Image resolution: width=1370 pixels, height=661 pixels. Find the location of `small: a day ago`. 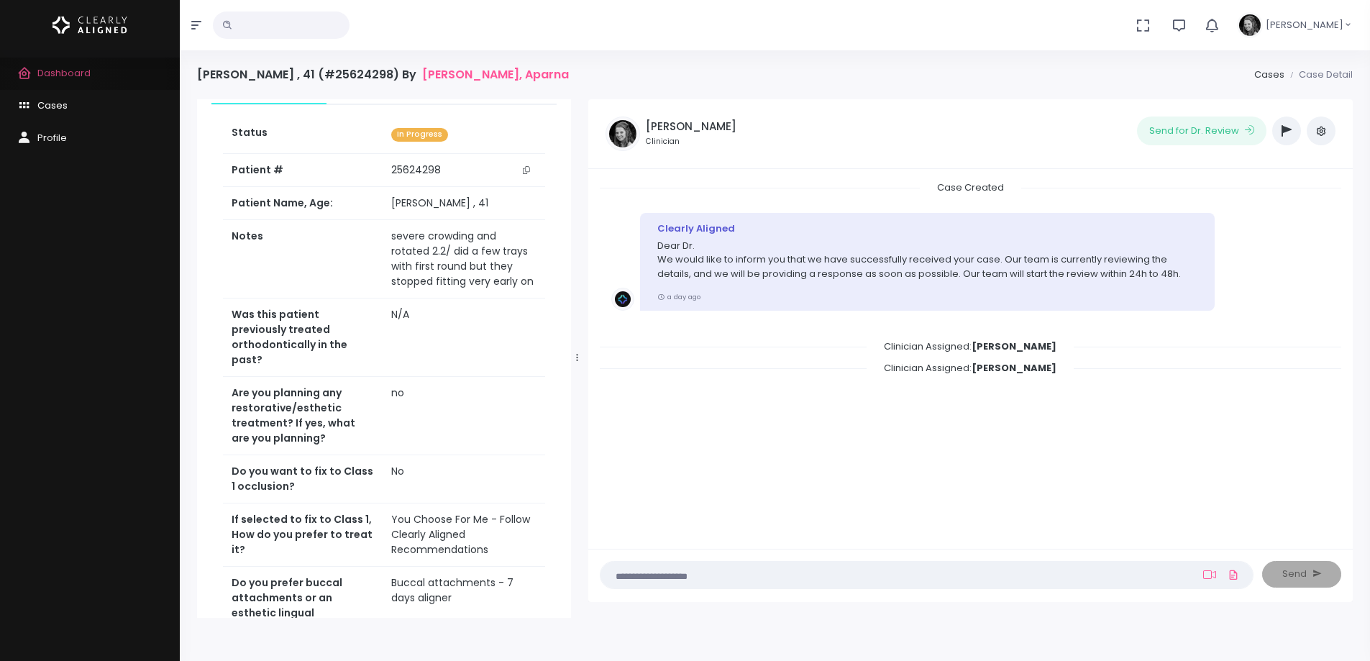

small: a day ago is located at coordinates (679, 296).